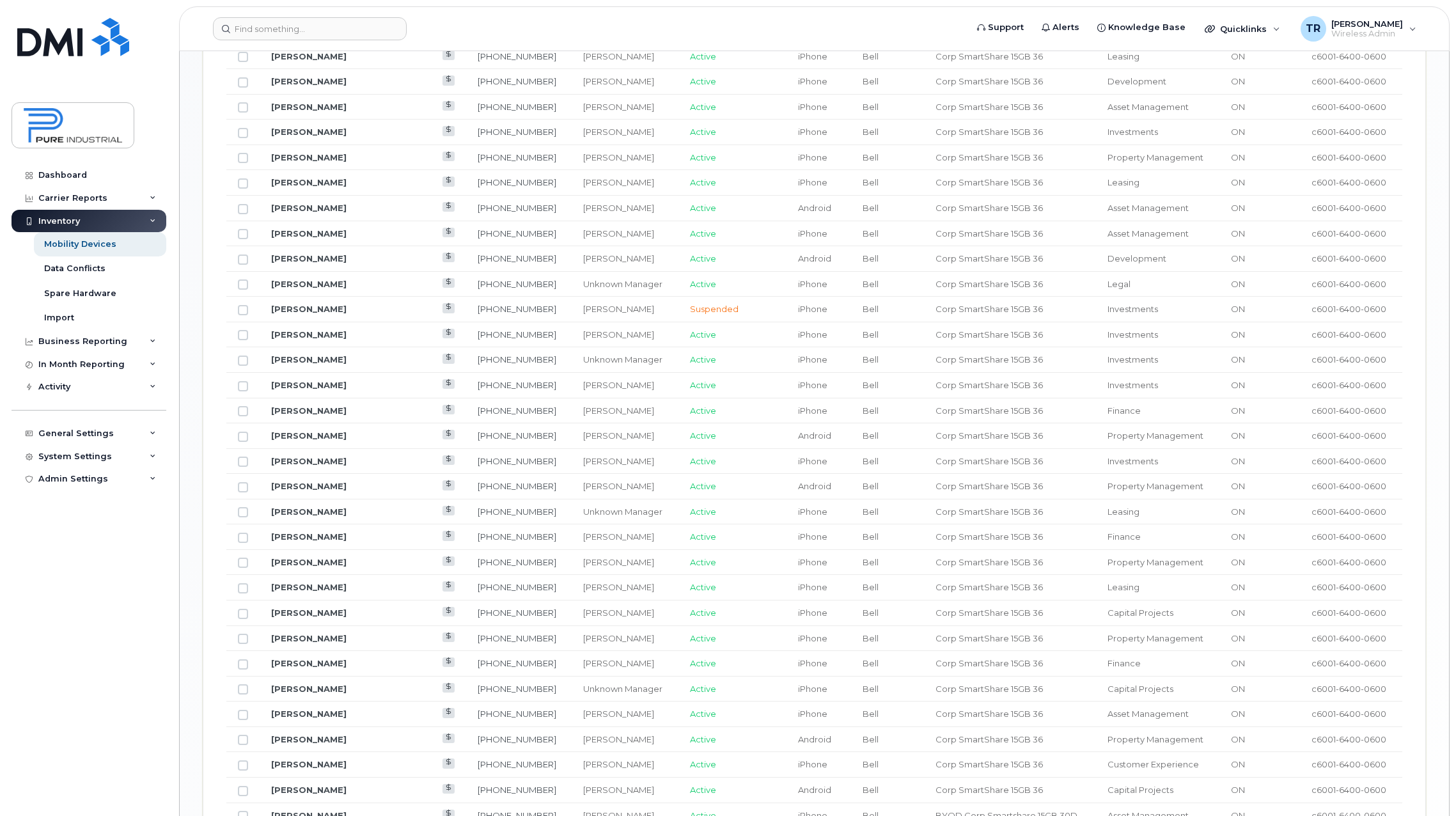 The height and width of the screenshot is (816, 1456). I want to click on div: Unknown Manager, so click(624, 511).